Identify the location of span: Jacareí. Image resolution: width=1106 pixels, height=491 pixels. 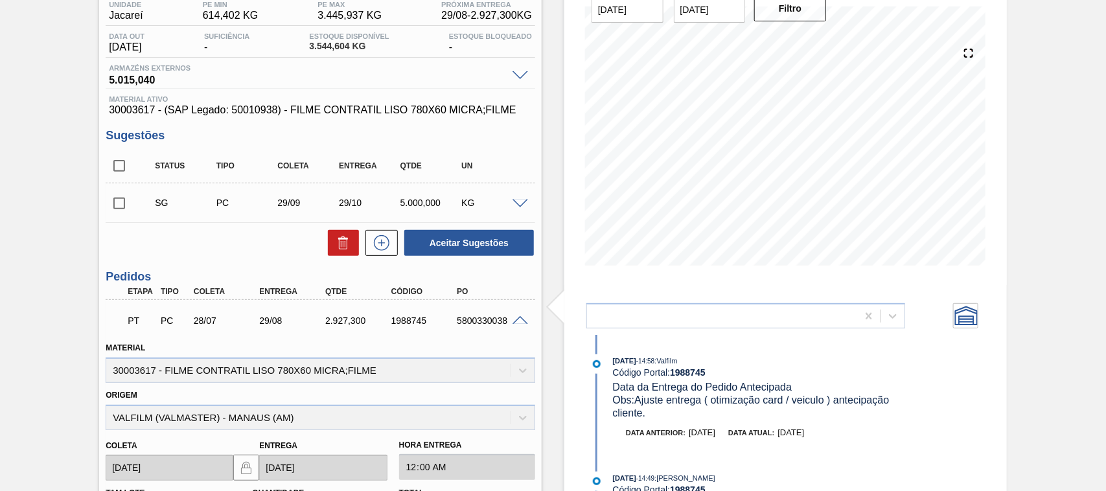
(126, 16).